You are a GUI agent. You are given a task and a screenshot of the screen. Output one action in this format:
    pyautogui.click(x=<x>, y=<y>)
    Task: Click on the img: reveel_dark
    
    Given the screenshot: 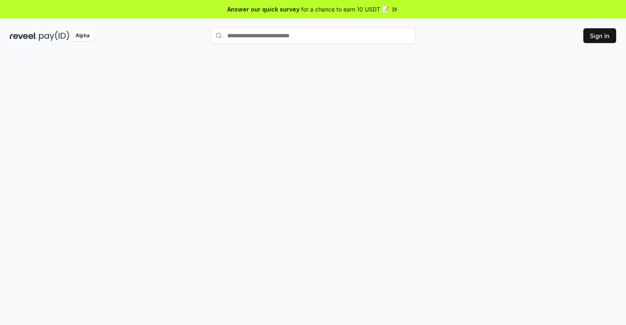 What is the action you would take?
    pyautogui.click(x=23, y=36)
    